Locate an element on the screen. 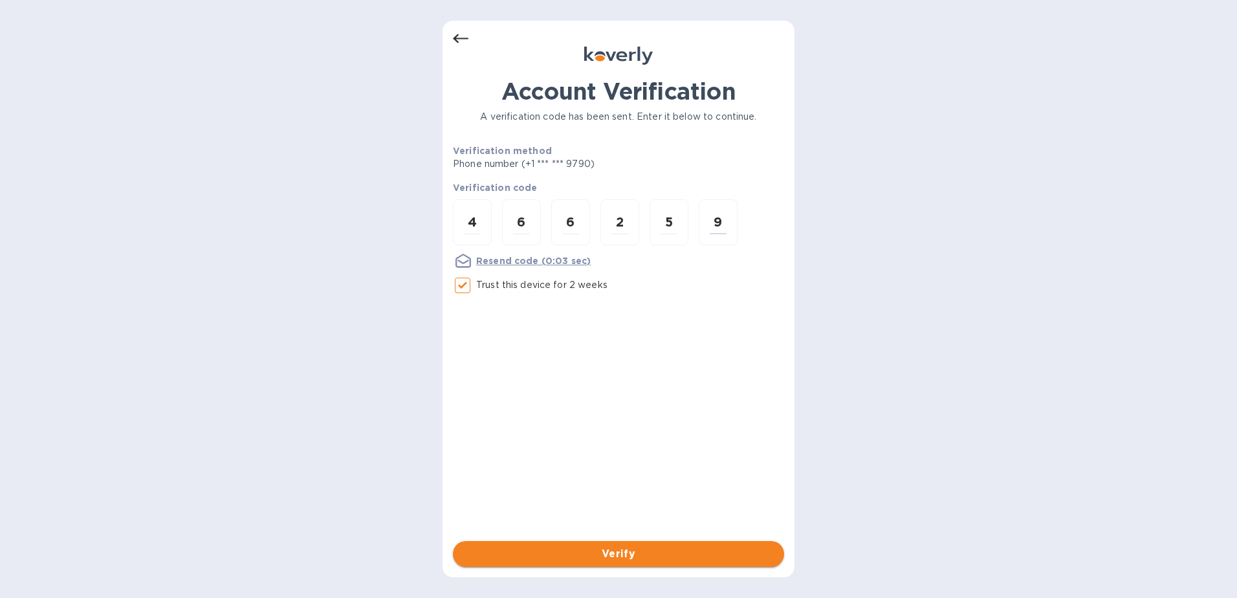 The image size is (1237, 598). p: Verification code is located at coordinates (619, 188).